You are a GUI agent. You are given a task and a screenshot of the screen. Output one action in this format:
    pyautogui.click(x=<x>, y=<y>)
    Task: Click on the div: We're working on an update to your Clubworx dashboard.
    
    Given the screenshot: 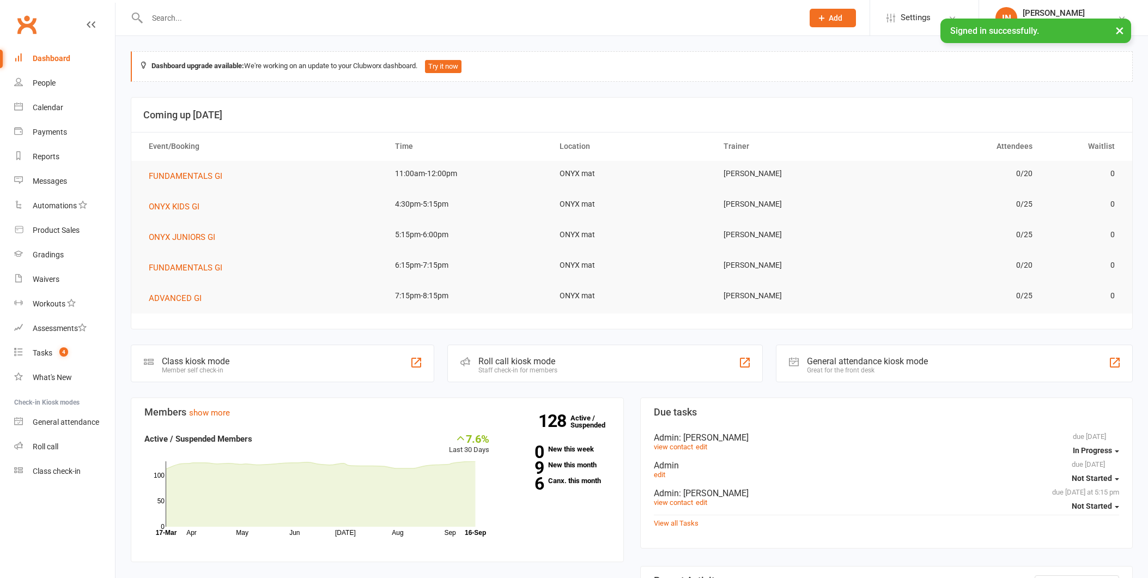 What is the action you would take?
    pyautogui.click(x=632, y=66)
    